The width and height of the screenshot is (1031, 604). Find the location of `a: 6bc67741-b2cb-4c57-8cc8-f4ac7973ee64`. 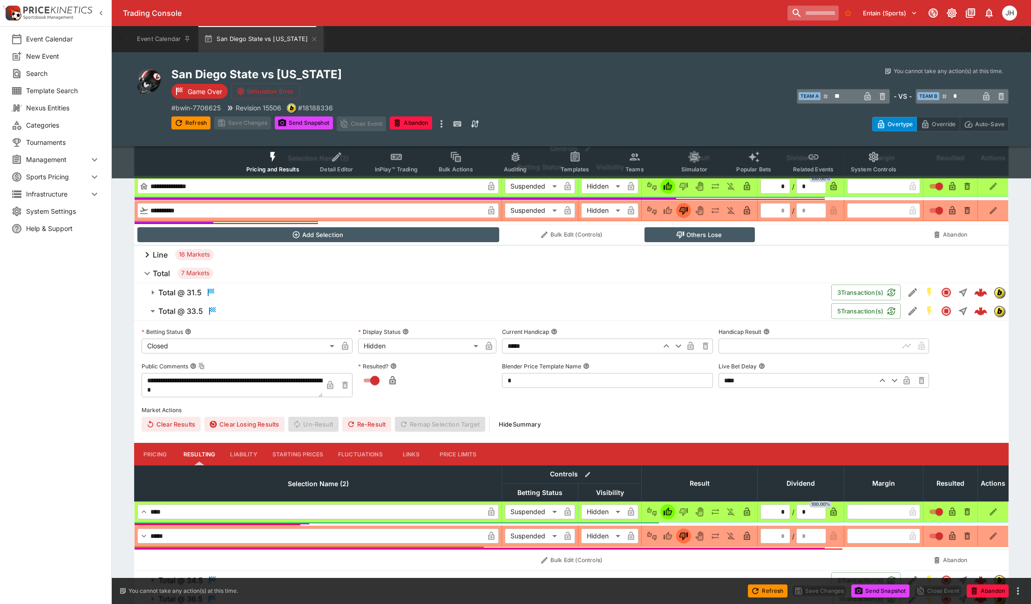

a: 6bc67741-b2cb-4c57-8cc8-f4ac7973ee64 is located at coordinates (980, 311).